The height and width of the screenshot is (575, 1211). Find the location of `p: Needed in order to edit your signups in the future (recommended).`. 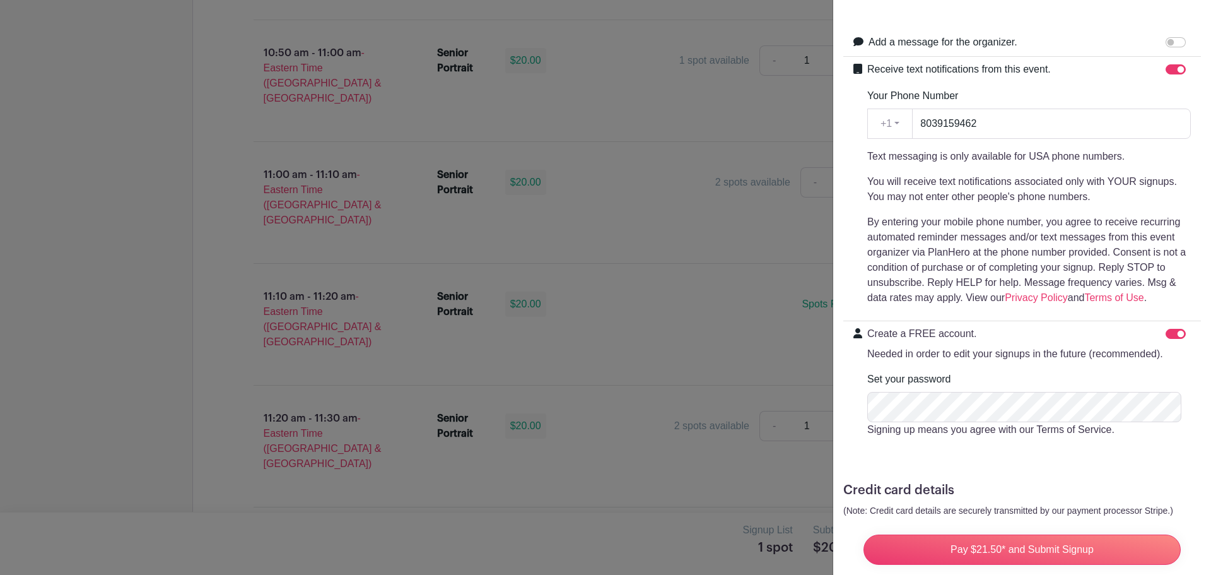

p: Needed in order to edit your signups in the future (recommended). is located at coordinates (1015, 354).